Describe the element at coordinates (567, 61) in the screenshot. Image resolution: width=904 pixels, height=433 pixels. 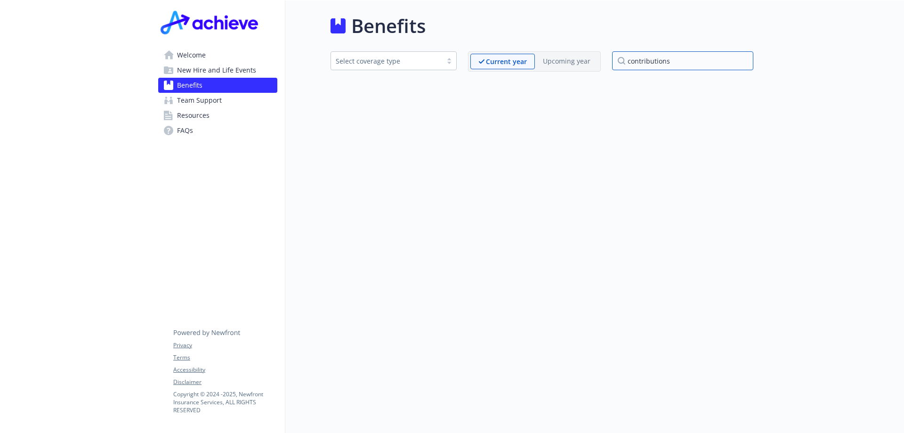
I see `p: Upcoming year` at that location.